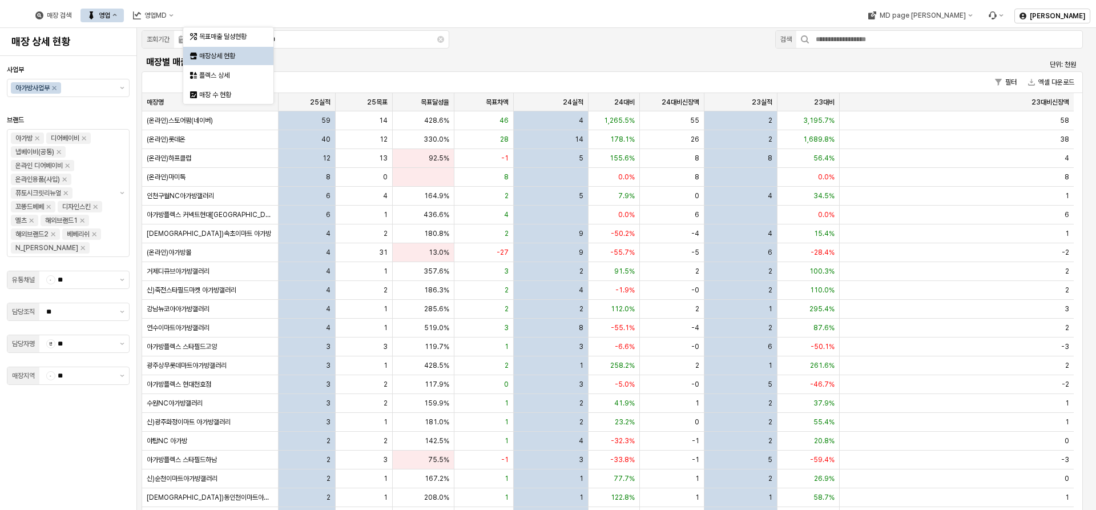 The image size is (1096, 510). I want to click on span: 목표달성율, so click(435, 102).